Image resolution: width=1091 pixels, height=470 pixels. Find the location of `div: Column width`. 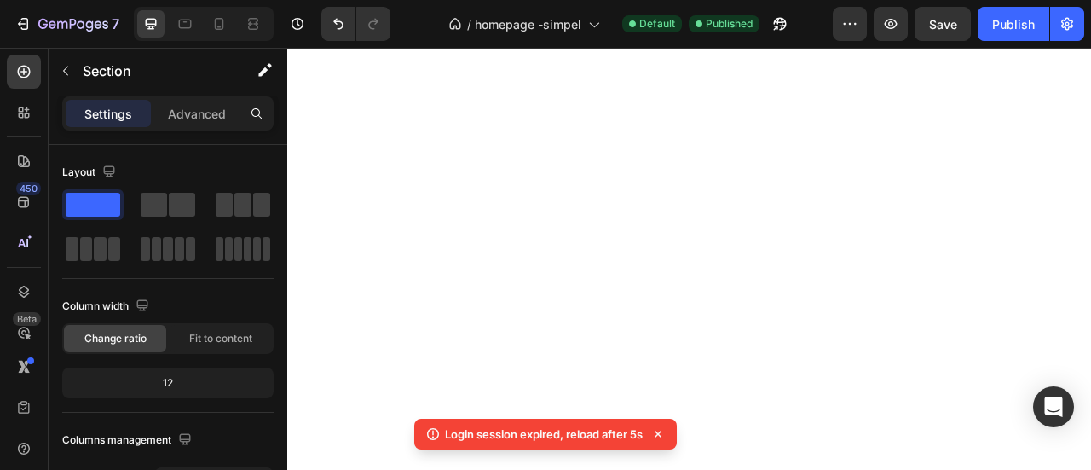

div: Column width is located at coordinates (107, 306).